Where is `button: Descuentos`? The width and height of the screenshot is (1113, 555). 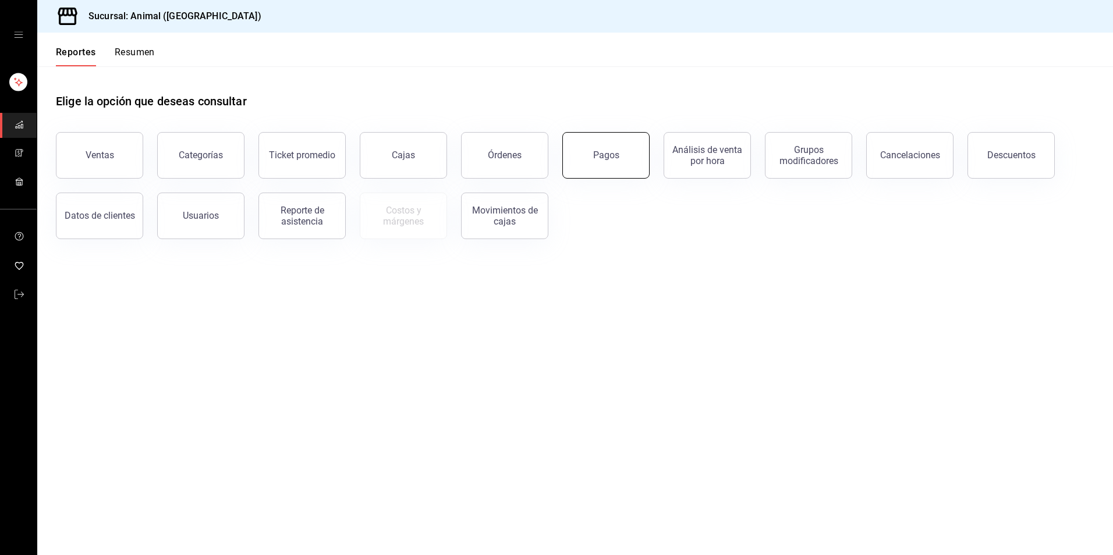 button: Descuentos is located at coordinates (1011, 155).